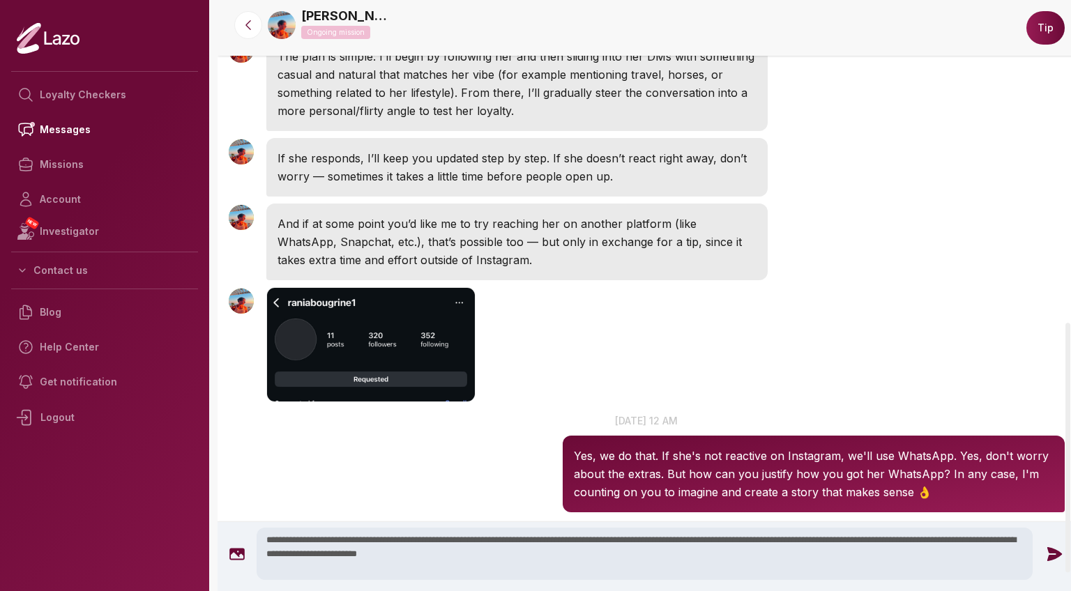  What do you see at coordinates (335, 32) in the screenshot?
I see `p: Ongoing mission` at bounding box center [335, 32].